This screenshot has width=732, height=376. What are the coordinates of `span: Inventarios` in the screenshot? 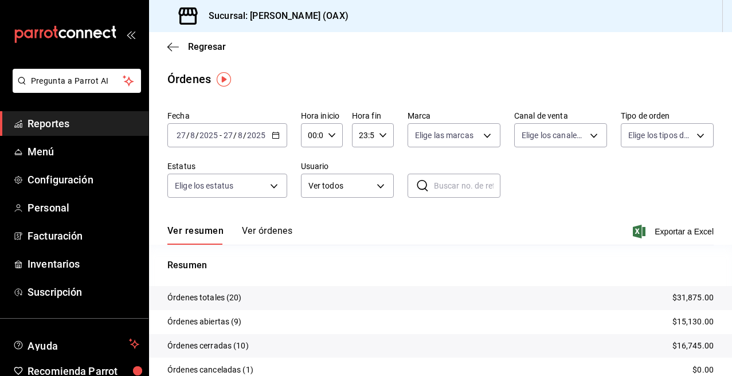 It's located at (83, 264).